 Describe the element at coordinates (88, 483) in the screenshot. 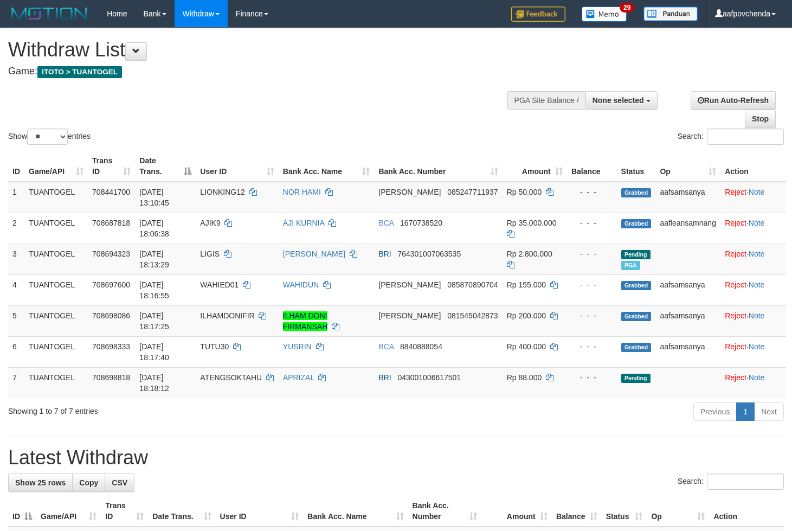

I see `a: Copy` at that location.